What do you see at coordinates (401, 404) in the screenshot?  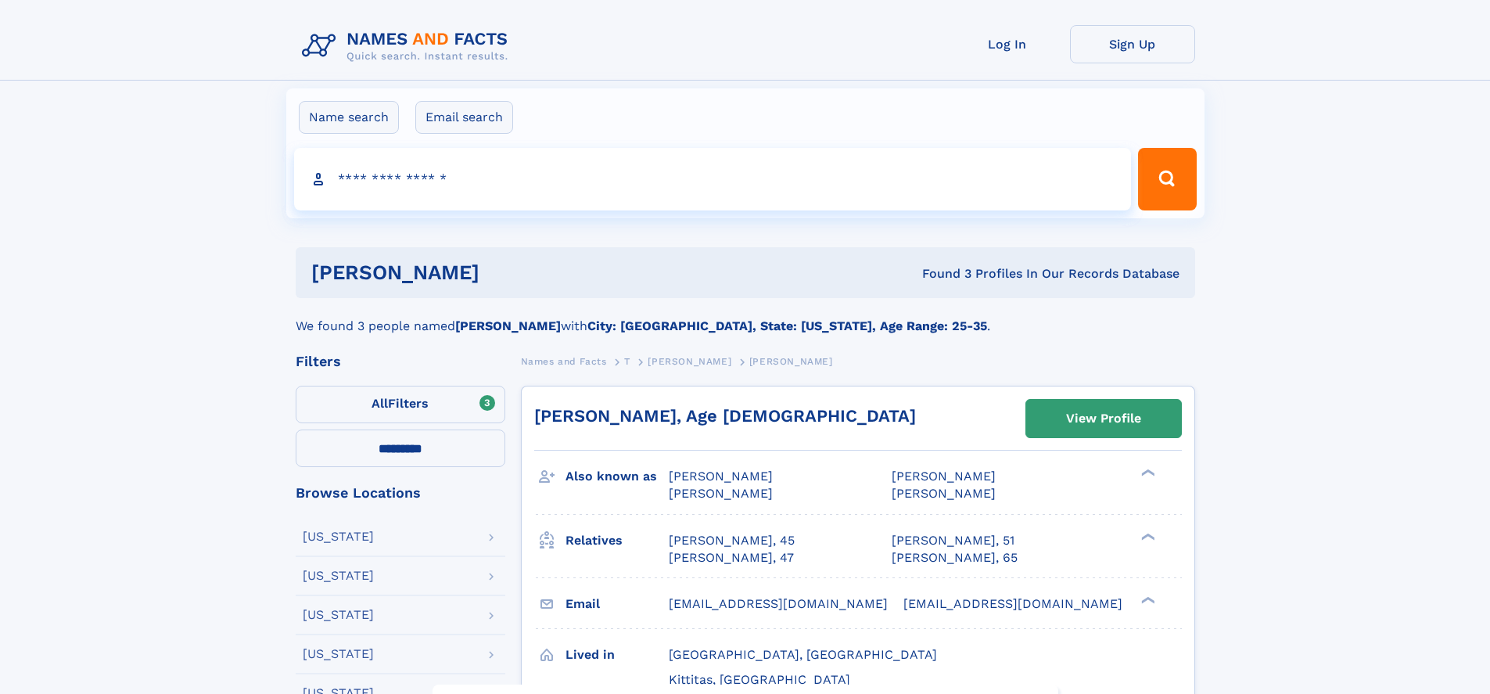 I see `label: Filters` at bounding box center [401, 404].